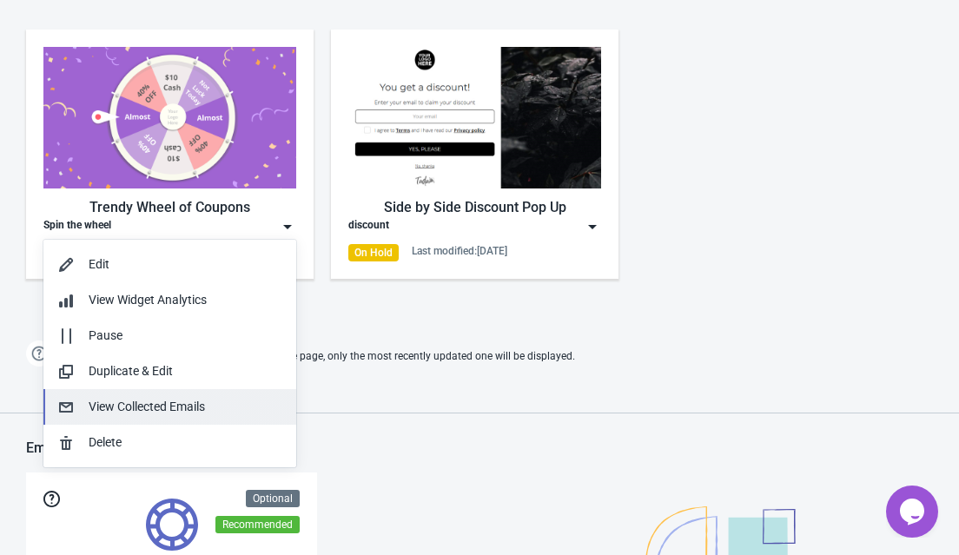 The width and height of the screenshot is (959, 555). Describe the element at coordinates (169, 407) in the screenshot. I see `button: View Collected Emails` at that location.